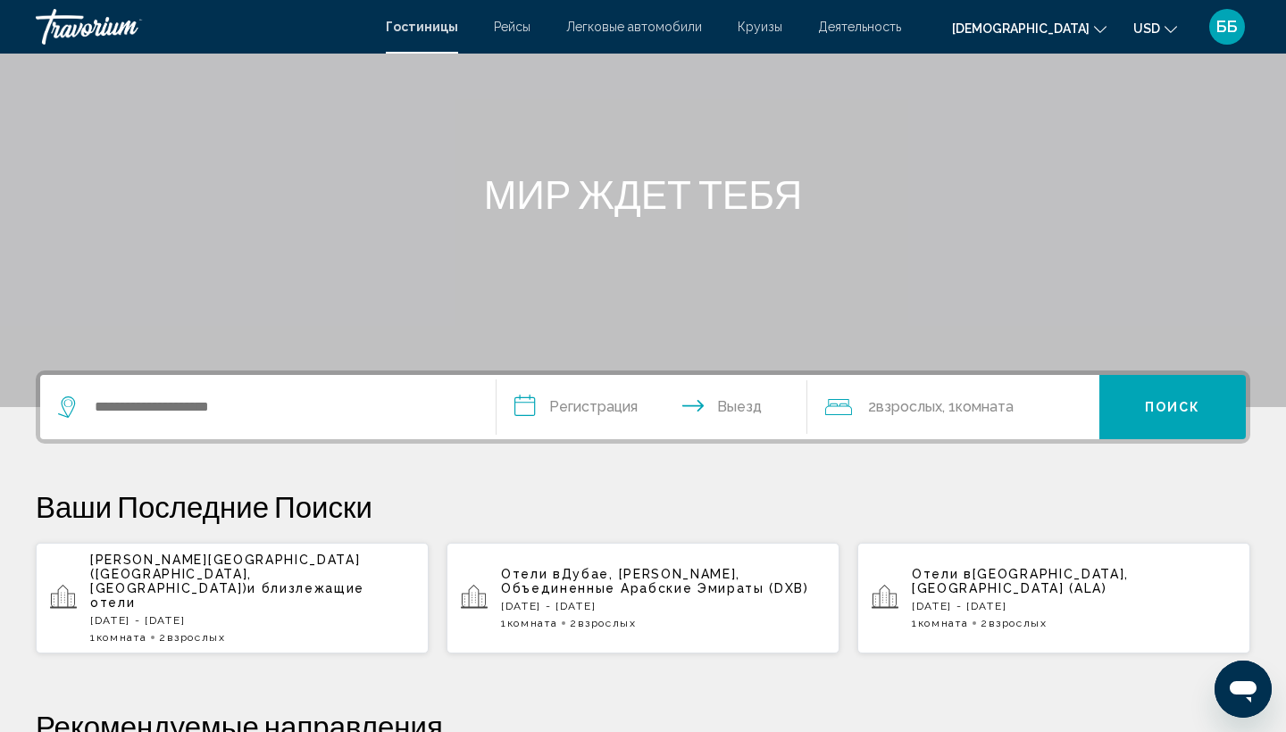  Describe the element at coordinates (512, 27) in the screenshot. I see `a: Рейсы` at that location.